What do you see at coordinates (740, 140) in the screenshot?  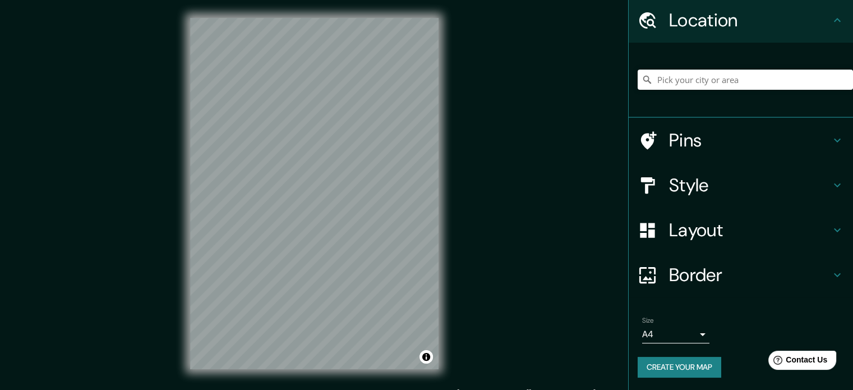 I see `div: Pins` at bounding box center [740, 140].